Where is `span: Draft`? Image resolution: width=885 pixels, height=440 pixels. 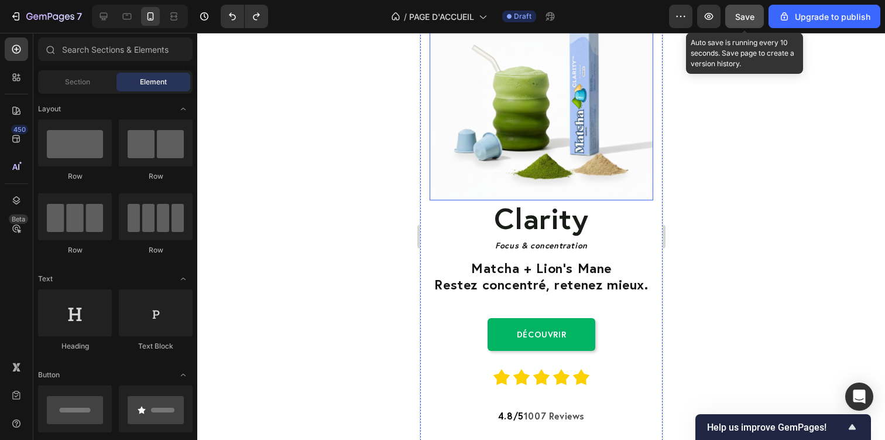 span: Draft is located at coordinates (523, 16).